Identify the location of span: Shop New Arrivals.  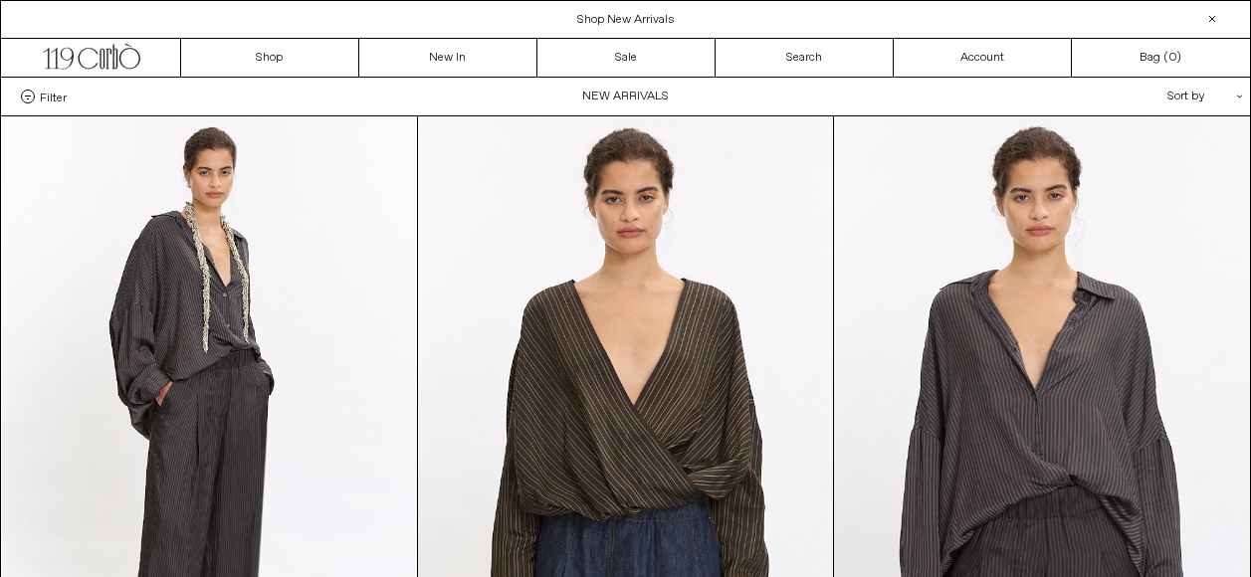
(626, 20).